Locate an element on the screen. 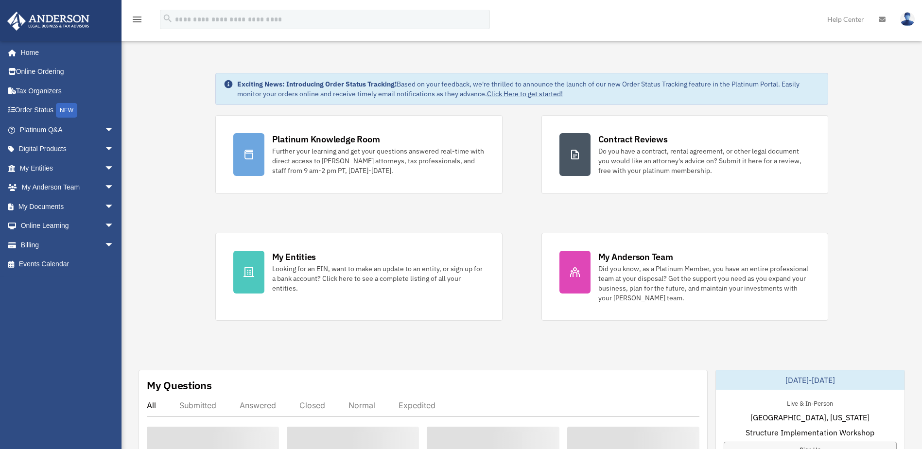  div: Answered is located at coordinates (258, 405).